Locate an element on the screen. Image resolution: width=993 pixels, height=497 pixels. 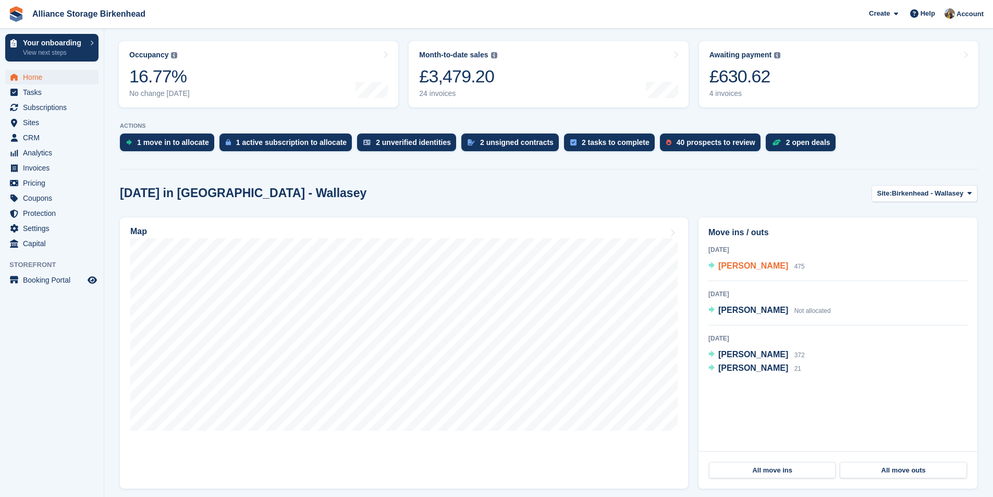
div: 4 invoices is located at coordinates (745, 93).